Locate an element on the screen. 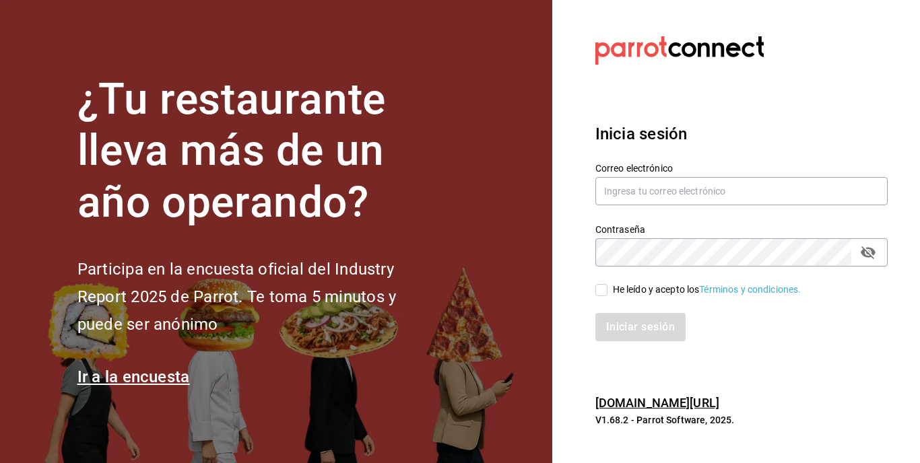 Image resolution: width=920 pixels, height=463 pixels. a: Ir a la encuesta is located at coordinates (133, 377).